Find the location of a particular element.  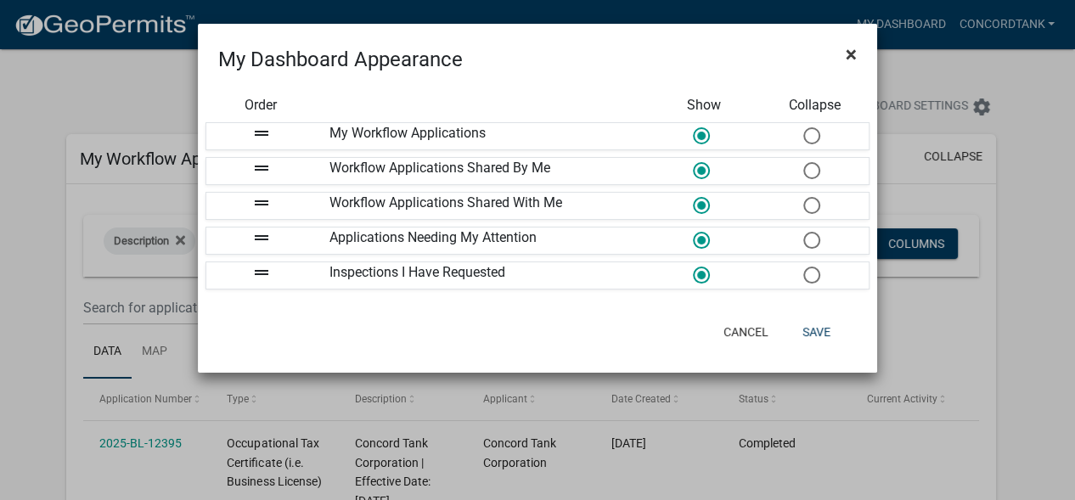

button: Close is located at coordinates (851, 54).